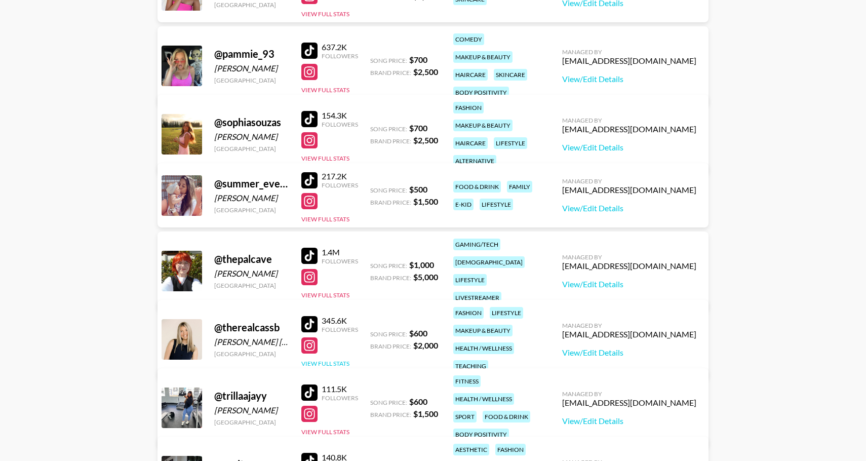 The width and height of the screenshot is (866, 461). I want to click on div: @ therealcassb, so click(252, 327).